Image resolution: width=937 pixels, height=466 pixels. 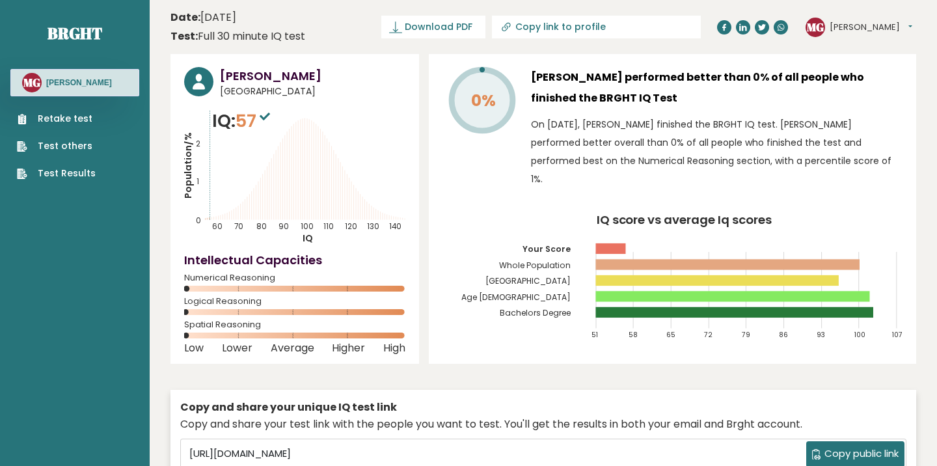 I want to click on a: Test Results, so click(x=56, y=173).